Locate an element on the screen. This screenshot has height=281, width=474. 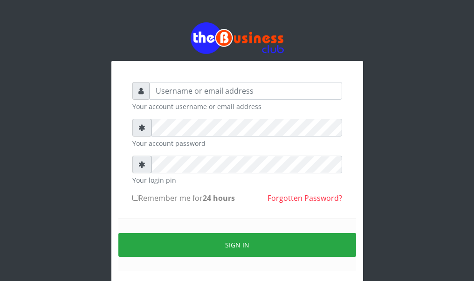
b: 24 hours is located at coordinates (219, 198).